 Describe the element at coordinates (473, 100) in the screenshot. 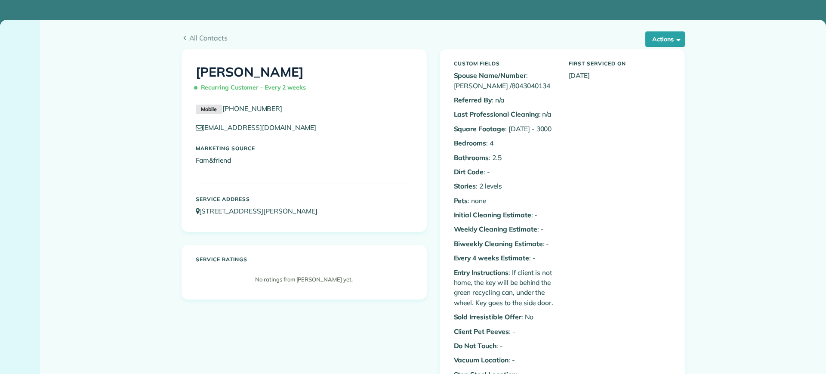

I see `b: Referred By` at that location.